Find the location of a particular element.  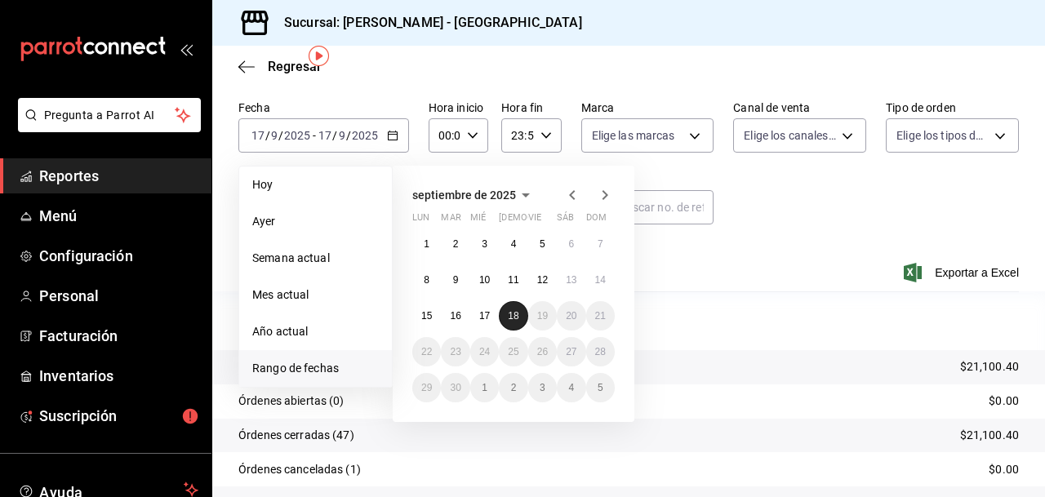

button: Exportar a Excel is located at coordinates (963, 273).